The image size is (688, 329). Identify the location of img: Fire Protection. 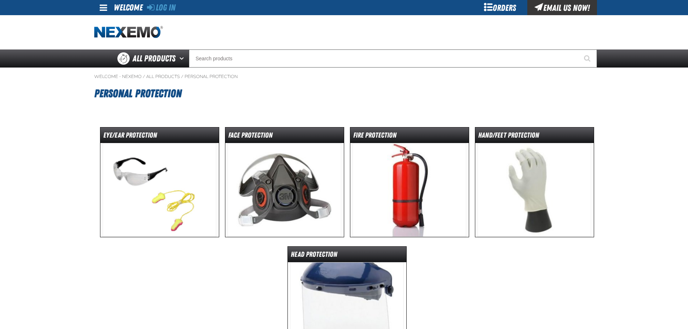
(409, 190).